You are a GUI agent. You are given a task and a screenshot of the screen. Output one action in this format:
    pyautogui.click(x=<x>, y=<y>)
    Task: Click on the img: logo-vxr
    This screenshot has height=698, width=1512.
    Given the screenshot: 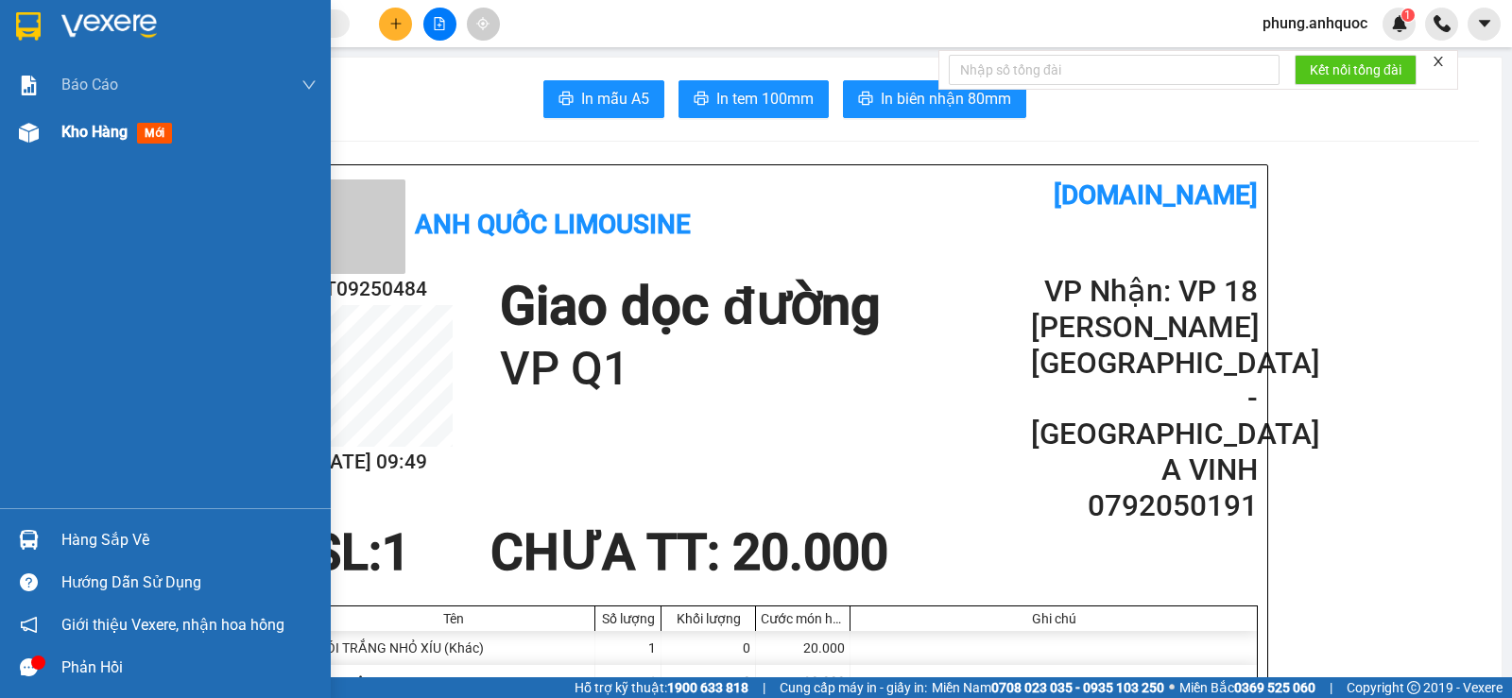 What is the action you would take?
    pyautogui.click(x=28, y=26)
    